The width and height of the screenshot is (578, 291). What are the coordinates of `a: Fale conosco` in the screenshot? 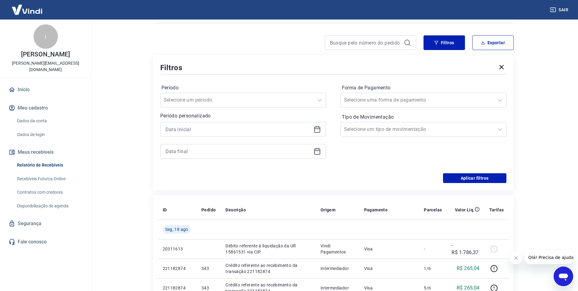 It's located at (45, 242).